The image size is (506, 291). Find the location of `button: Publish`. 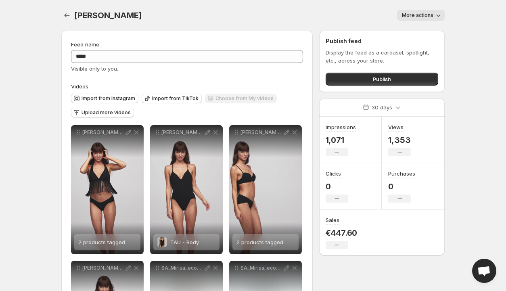

button: Publish is located at coordinates (382, 79).